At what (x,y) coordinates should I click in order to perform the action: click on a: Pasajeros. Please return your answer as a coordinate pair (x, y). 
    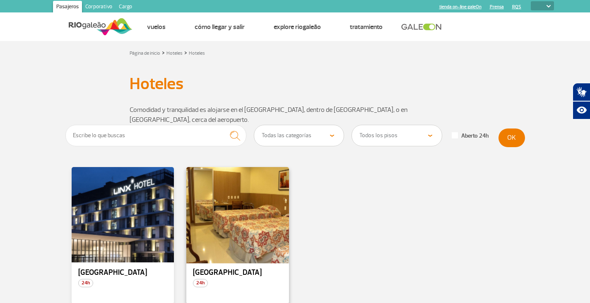
    Looking at the image, I should click on (67, 7).